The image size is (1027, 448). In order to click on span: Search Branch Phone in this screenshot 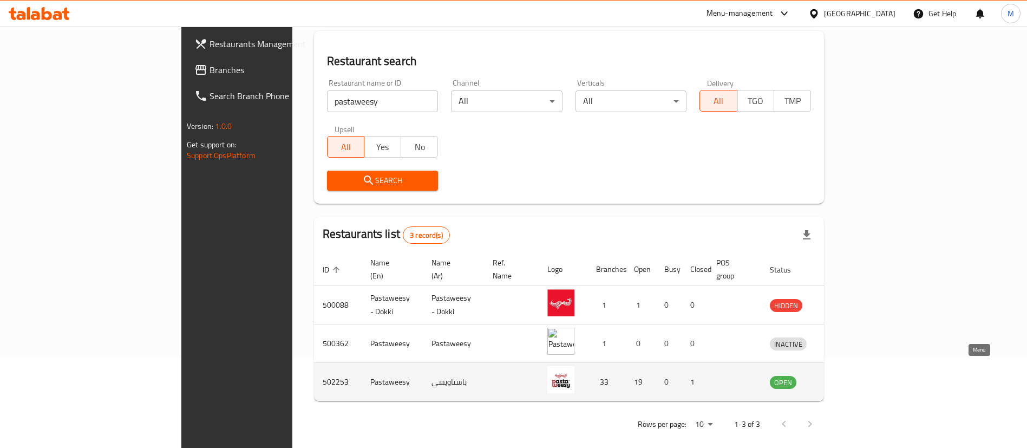, I will do `click(277, 96)`.